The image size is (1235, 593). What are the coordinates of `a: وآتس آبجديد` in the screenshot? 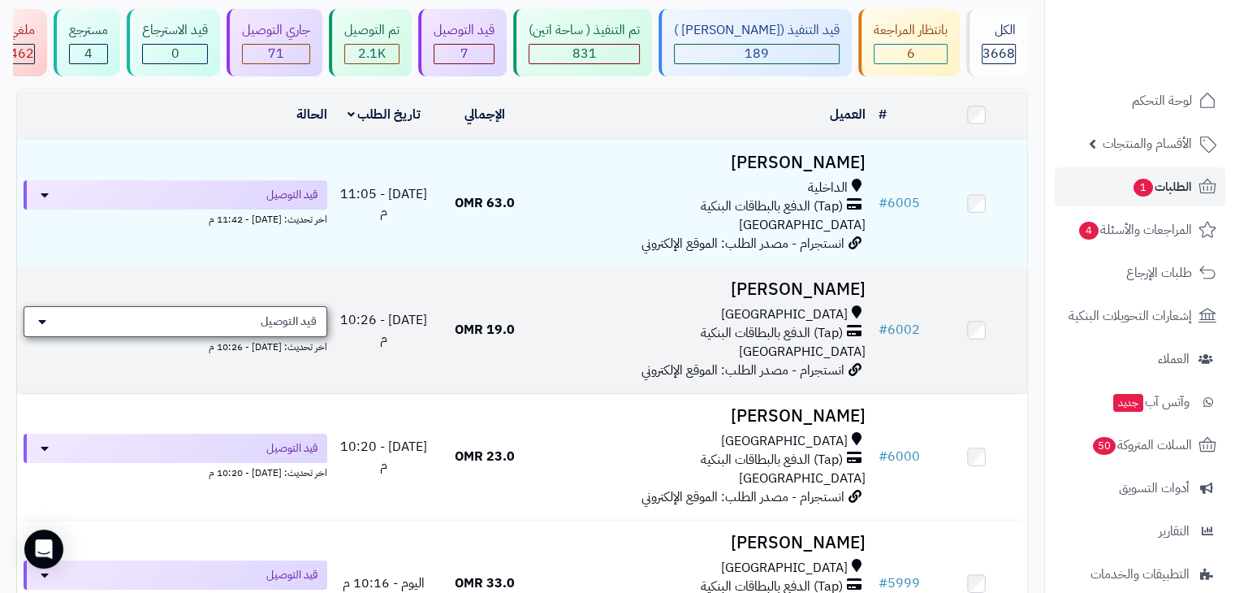 It's located at (1140, 402).